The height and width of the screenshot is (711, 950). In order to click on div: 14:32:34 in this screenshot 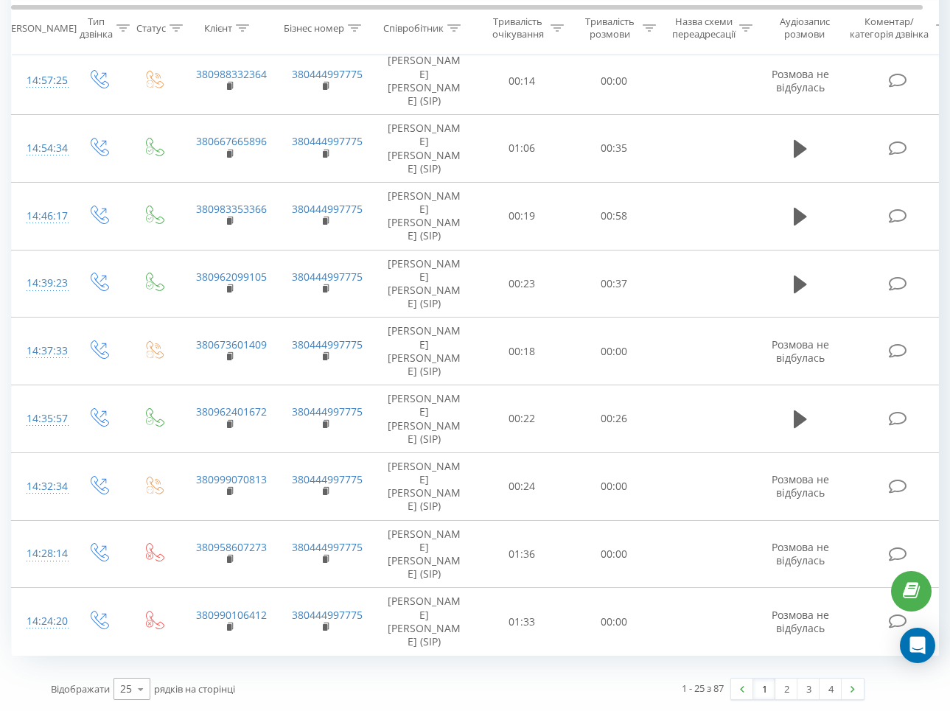, I will do `click(41, 487)`.